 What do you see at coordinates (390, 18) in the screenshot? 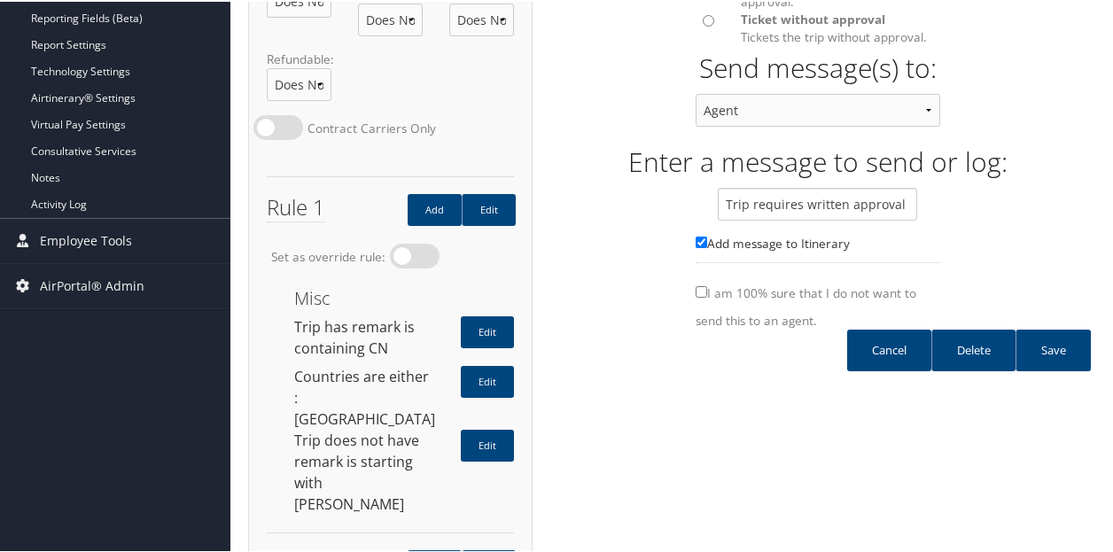
I see `select: Time Window:` at bounding box center [390, 18].